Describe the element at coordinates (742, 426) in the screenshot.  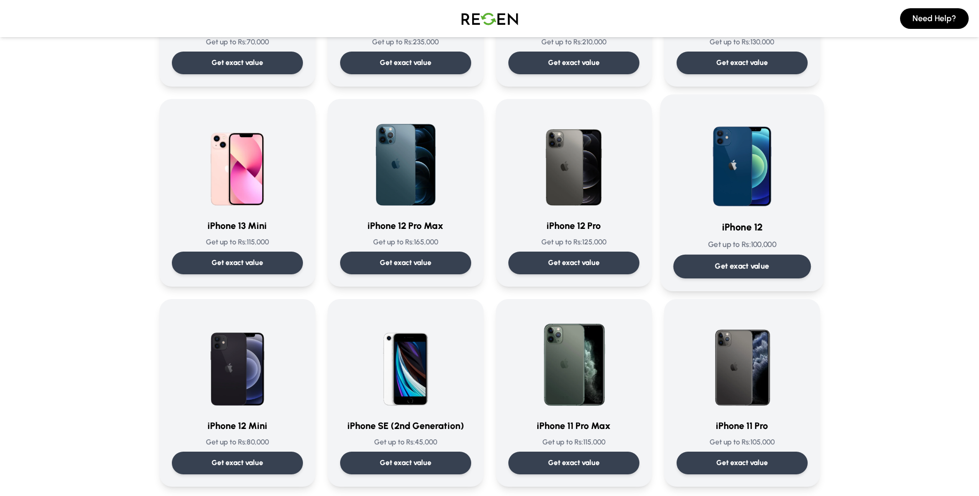
I see `h3: iPhone 11 Pro` at that location.